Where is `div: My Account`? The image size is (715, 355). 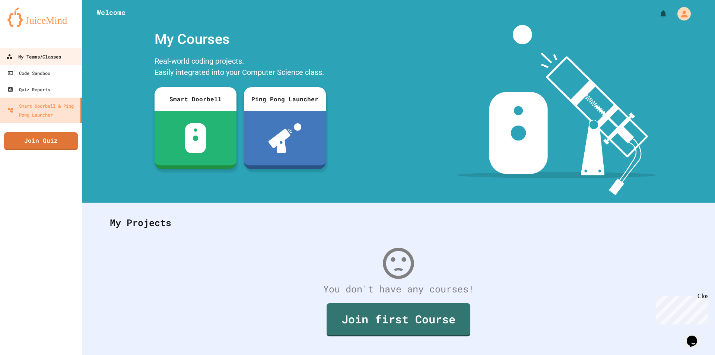
div: My Account is located at coordinates (681, 14).